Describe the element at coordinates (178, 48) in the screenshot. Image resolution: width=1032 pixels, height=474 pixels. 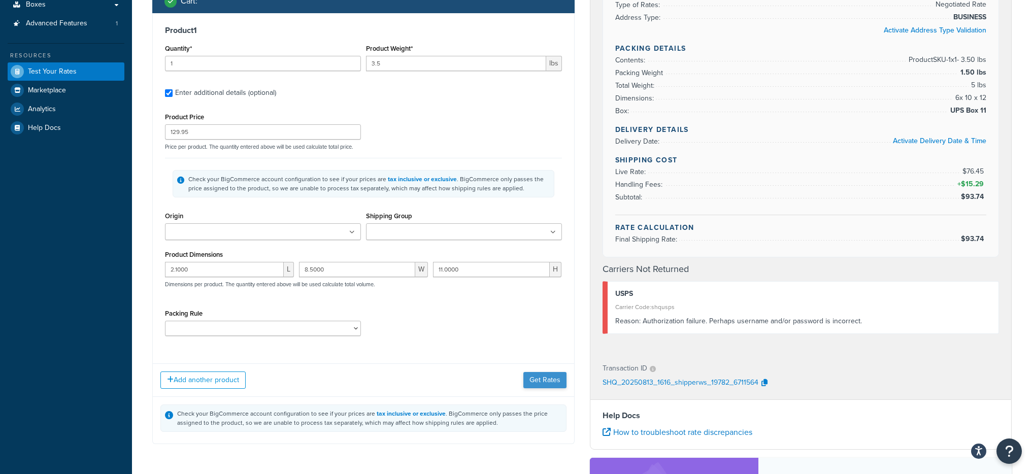
I see `label: Quantity*` at that location.